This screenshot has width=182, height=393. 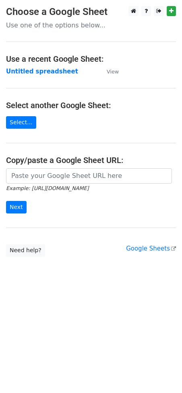 I want to click on h4: Select another Google Sheet:, so click(x=91, y=105).